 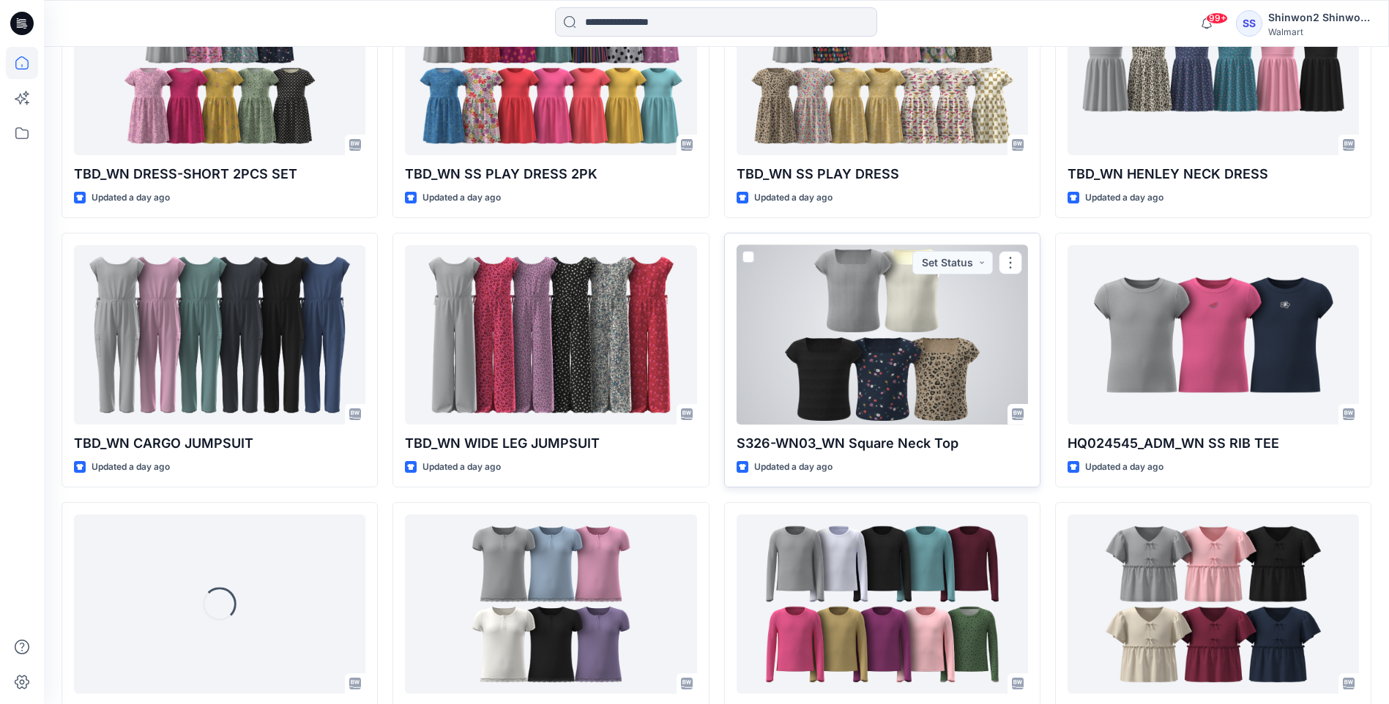 What do you see at coordinates (1213, 604) in the screenshot?
I see `a: S326-WN09_WN Ruffle Bow Front Top` at bounding box center [1213, 604].